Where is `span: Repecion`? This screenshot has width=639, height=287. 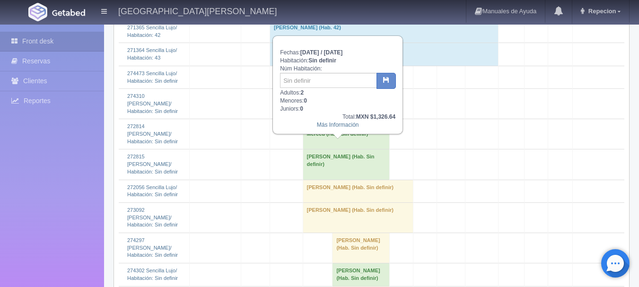
span: Repecion is located at coordinates (601, 11).